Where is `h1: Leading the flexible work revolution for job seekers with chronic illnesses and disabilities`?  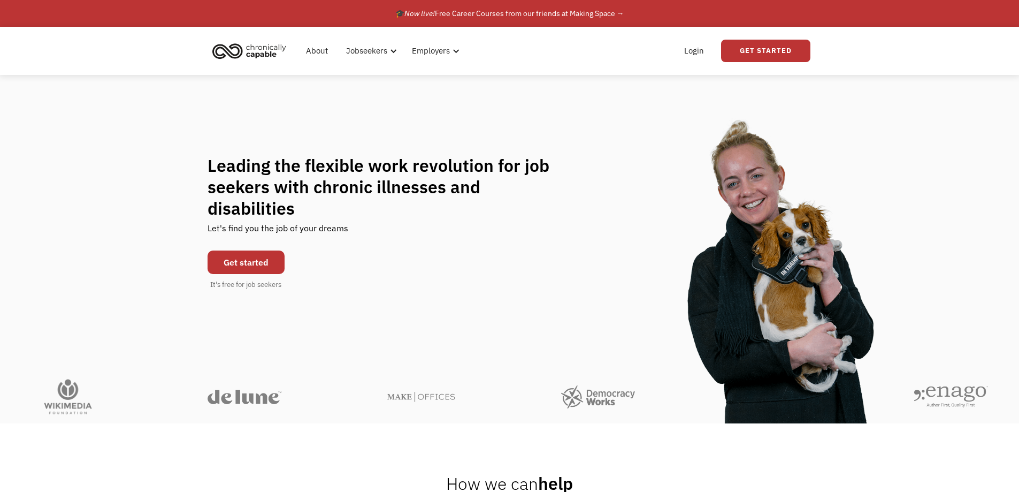
h1: Leading the flexible work revolution for job seekers with chronic illnesses and disabilities is located at coordinates (389, 187).